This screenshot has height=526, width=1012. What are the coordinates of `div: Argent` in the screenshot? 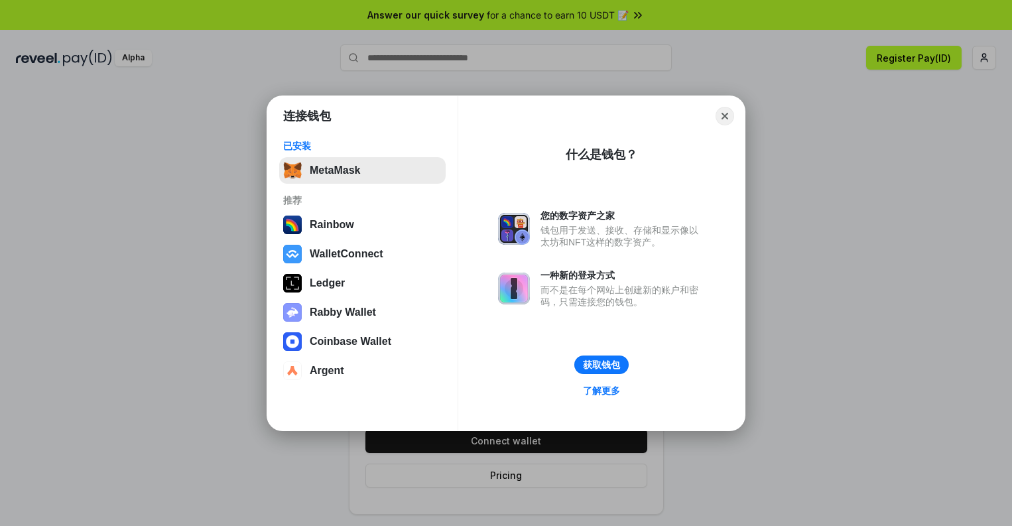 It's located at (327, 371).